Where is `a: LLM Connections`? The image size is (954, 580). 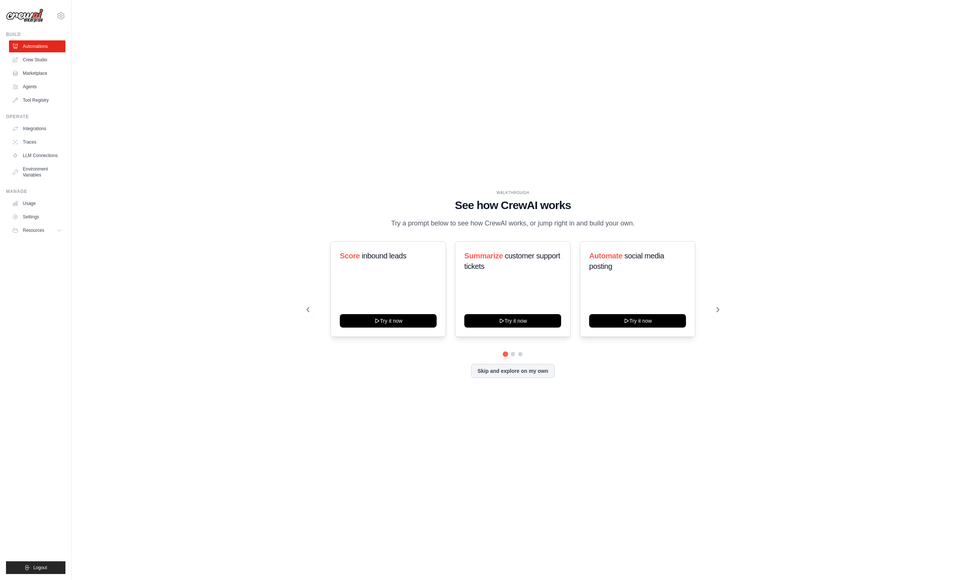 a: LLM Connections is located at coordinates (37, 155).